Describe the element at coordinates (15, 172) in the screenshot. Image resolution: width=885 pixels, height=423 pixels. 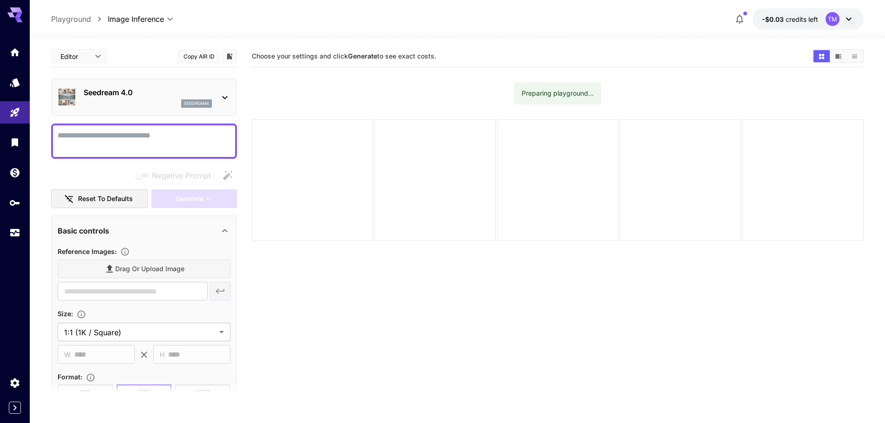
I see `div: Wallet` at that location.